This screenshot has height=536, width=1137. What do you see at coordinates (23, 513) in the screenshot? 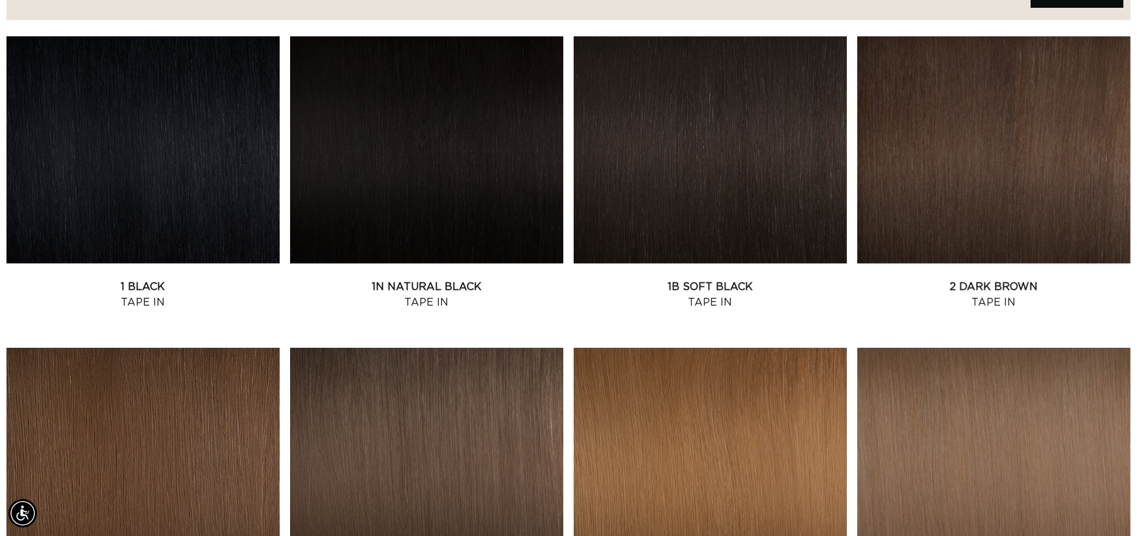
I see `div: Accessibility Menu` at bounding box center [23, 513].